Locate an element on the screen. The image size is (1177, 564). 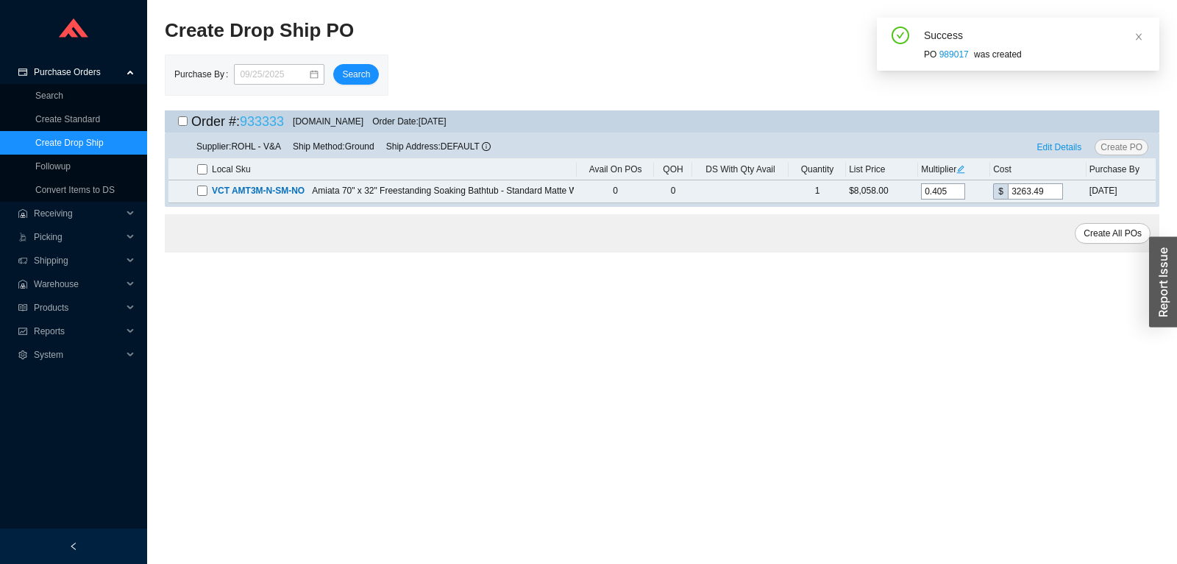
span: info-circle is located at coordinates (486, 146).